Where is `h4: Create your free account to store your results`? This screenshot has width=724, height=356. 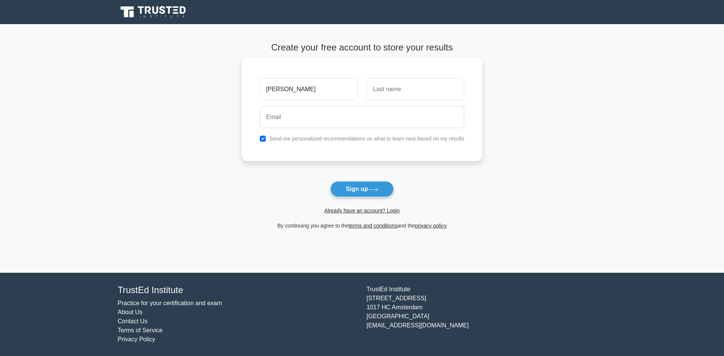 h4: Create your free account to store your results is located at coordinates (362, 48).